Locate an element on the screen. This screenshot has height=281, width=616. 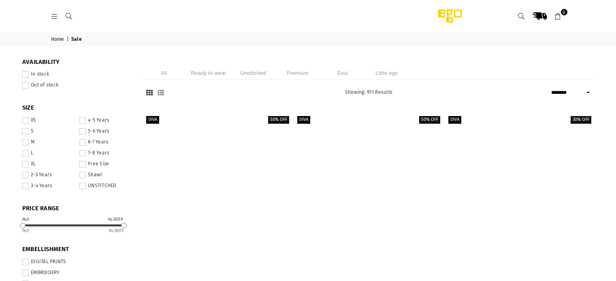
span: Sale is located at coordinates (77, 40).